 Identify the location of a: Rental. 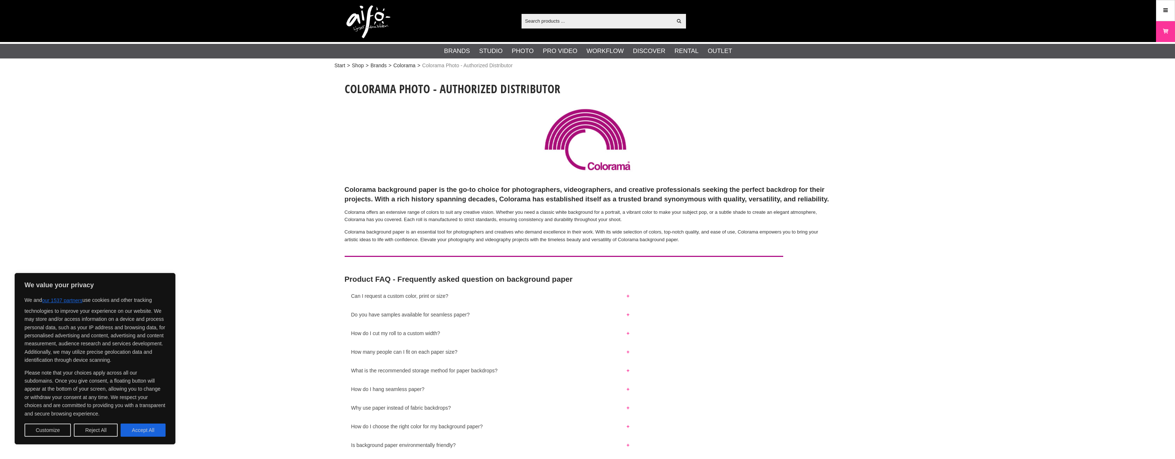
(687, 51).